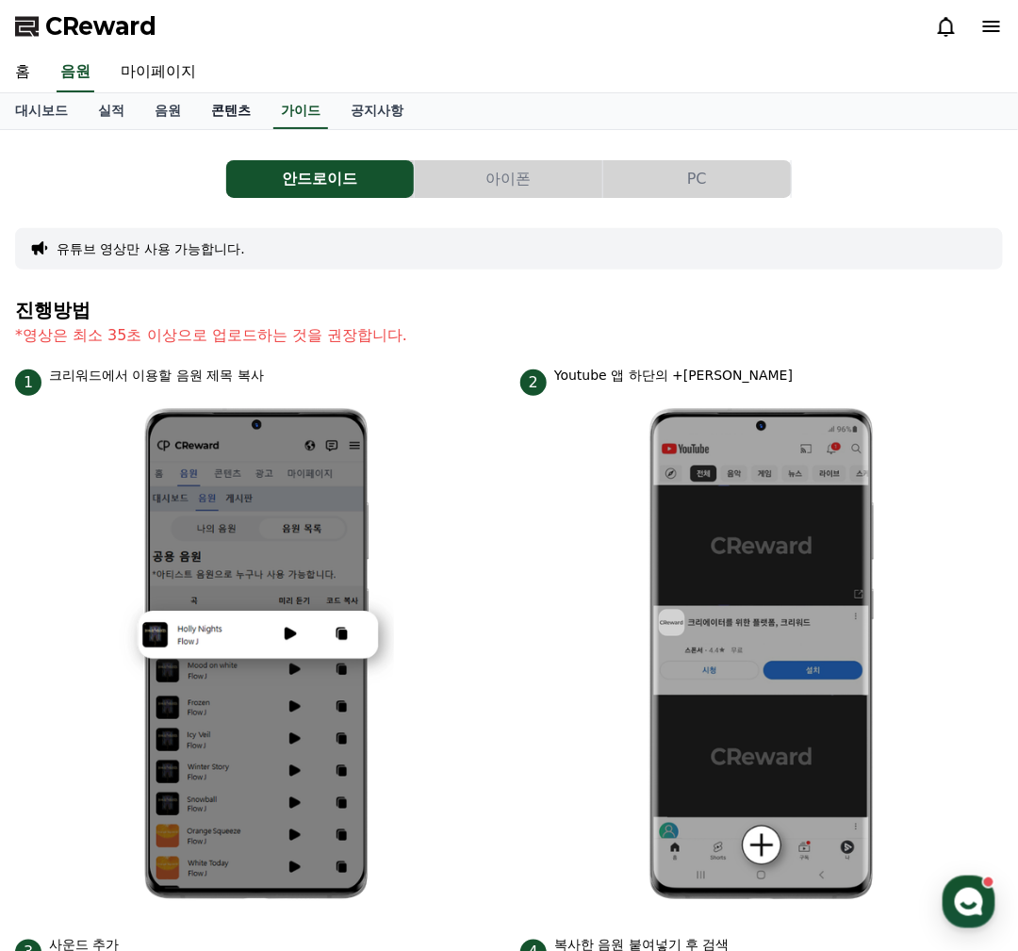  I want to click on button: 유튜브 영상만 사용 가능합니다., so click(151, 249).